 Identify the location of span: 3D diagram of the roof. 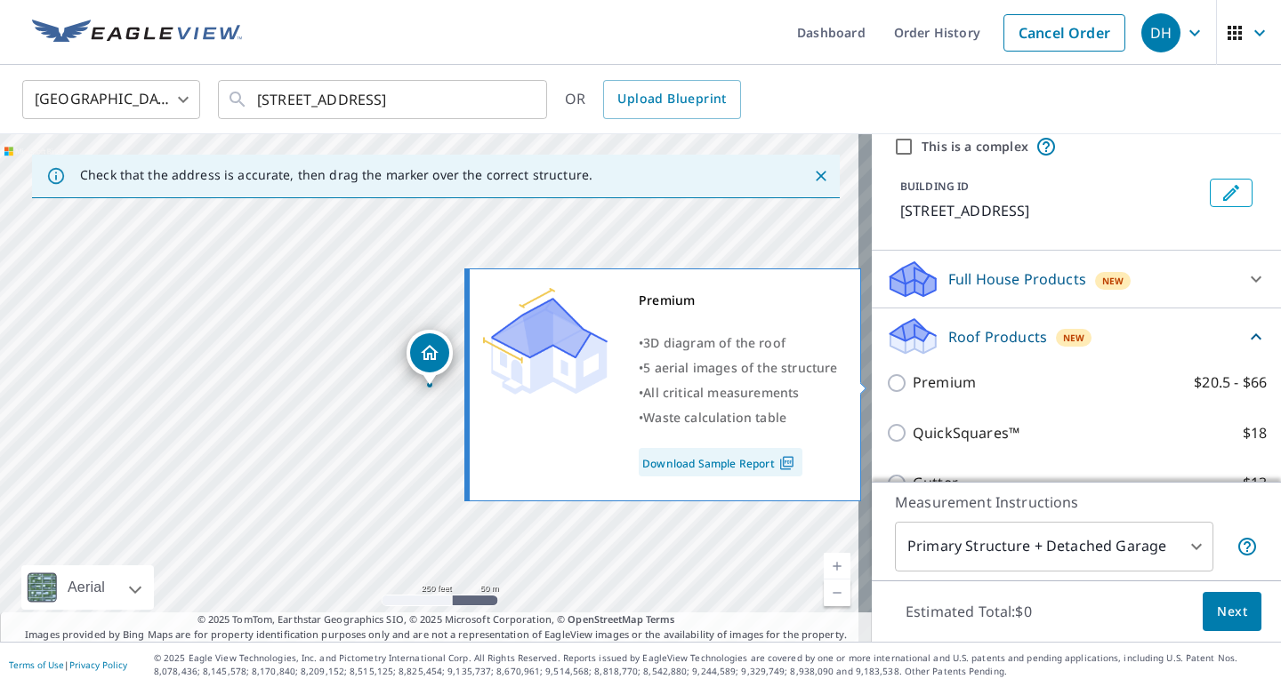
(714, 342).